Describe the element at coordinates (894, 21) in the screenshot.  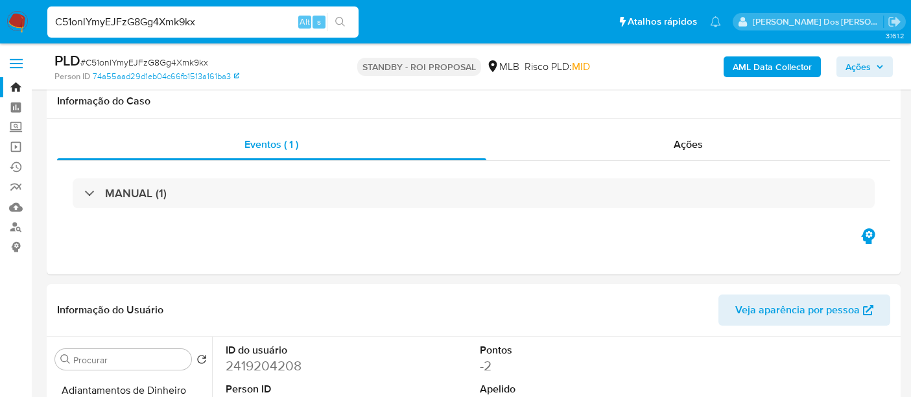
I see `a: Sair` at that location.